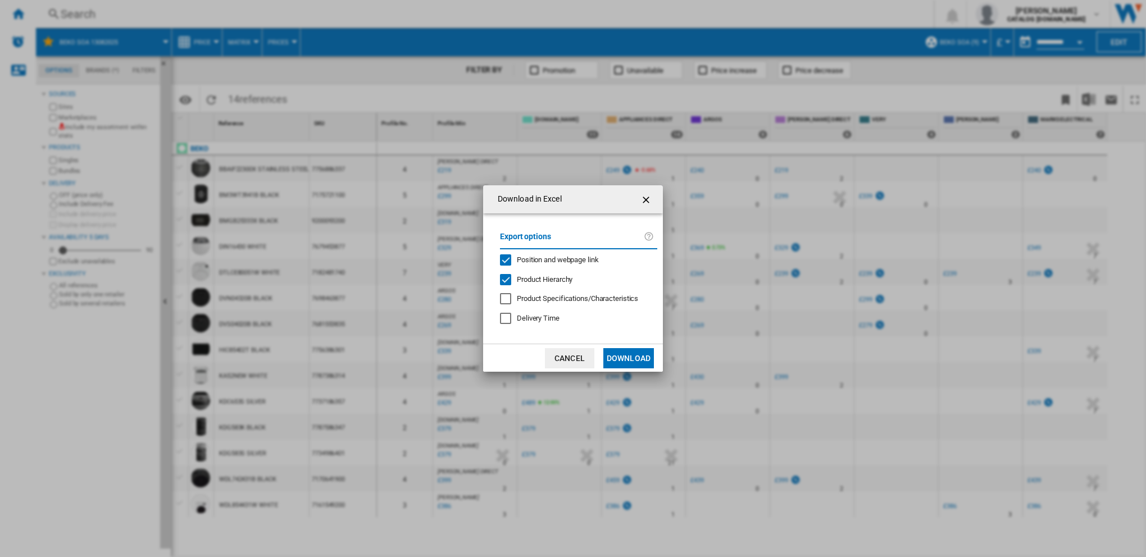  What do you see at coordinates (579, 319) in the screenshot?
I see `md-checkbox: Delivery Time` at bounding box center [579, 319].